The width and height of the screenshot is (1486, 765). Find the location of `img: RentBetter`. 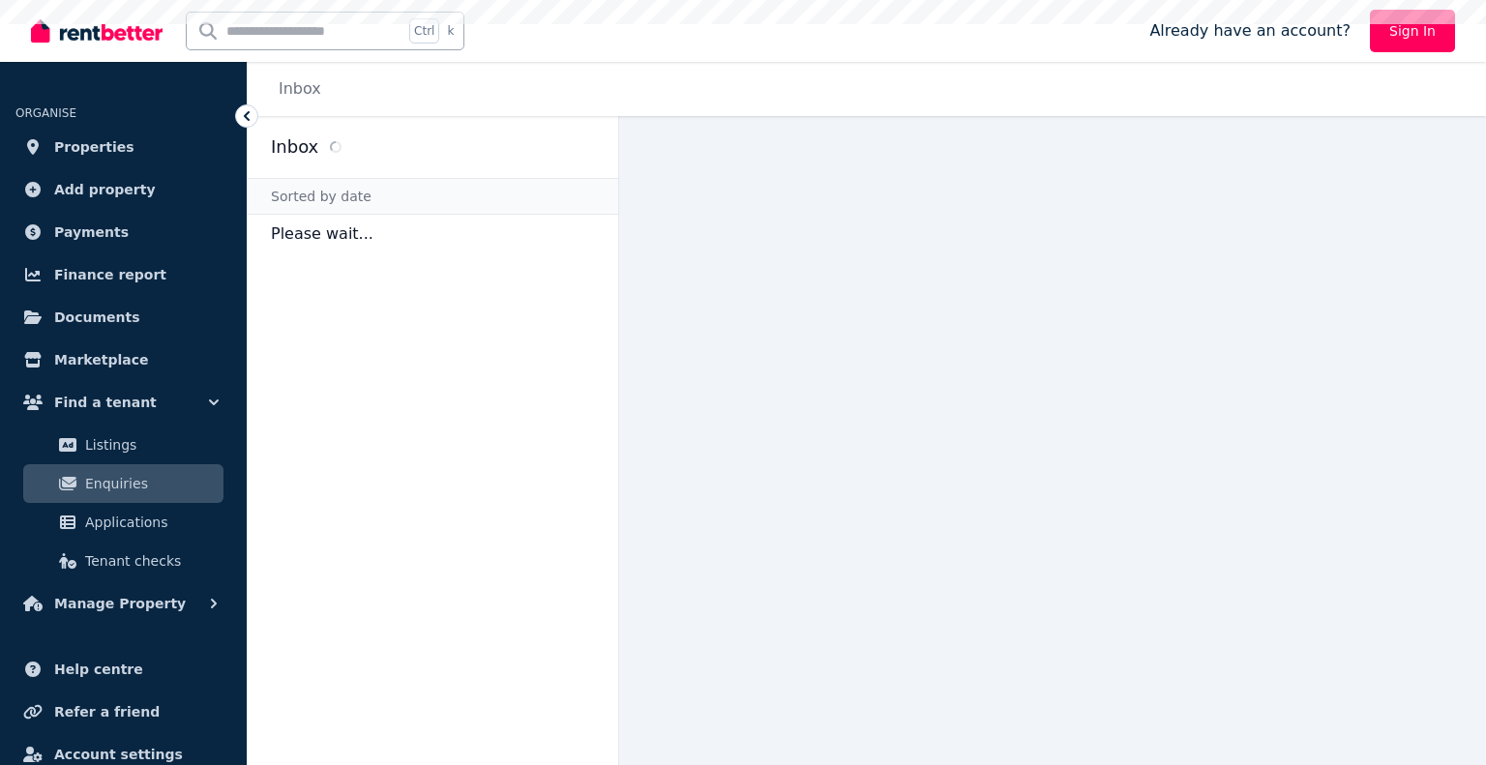

img: RentBetter is located at coordinates (97, 31).